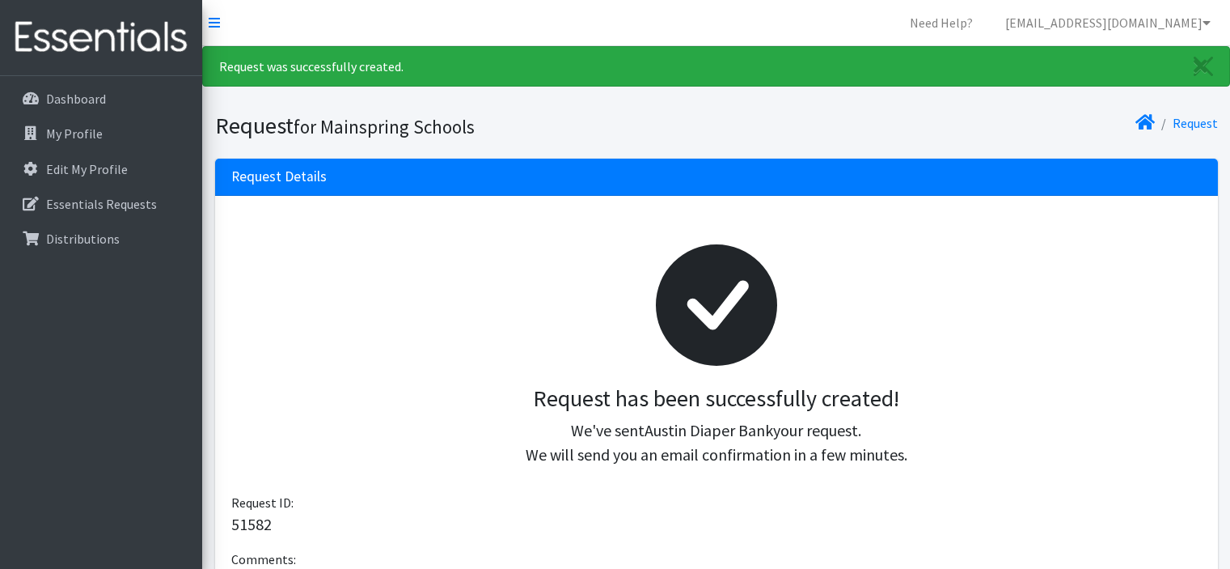 This screenshot has height=569, width=1230. Describe the element at coordinates (279, 176) in the screenshot. I see `h3: Request Details` at that location.